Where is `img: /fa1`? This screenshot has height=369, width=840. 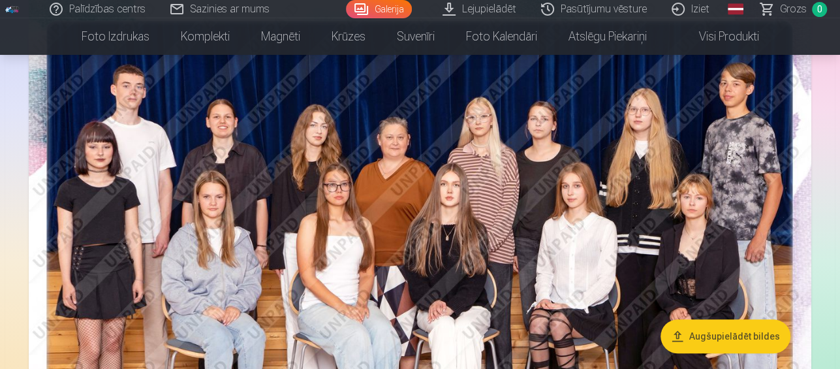
img: /fa1 is located at coordinates (12, 9).